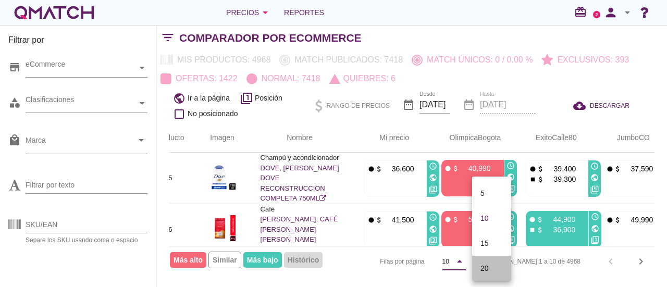 The image size is (667, 287). What do you see at coordinates (475, 219) in the screenshot?
I see `p: 50,850` at bounding box center [475, 219].